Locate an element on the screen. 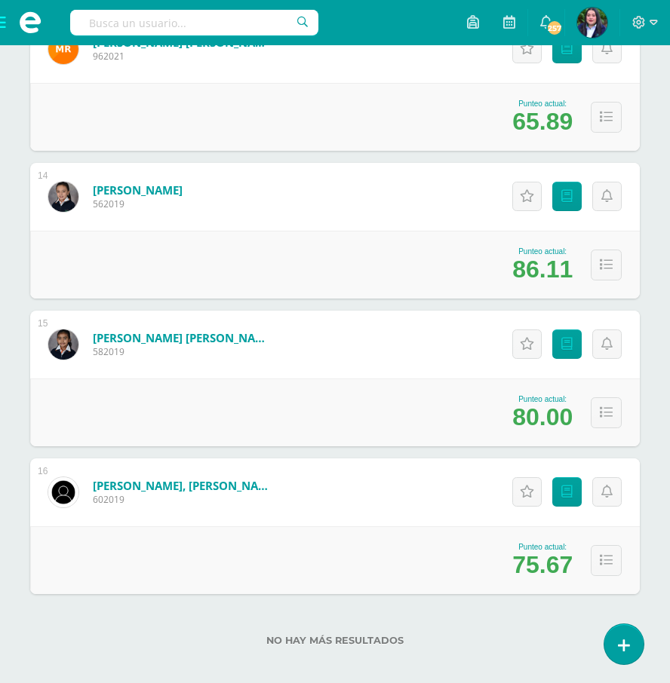 Image resolution: width=670 pixels, height=683 pixels. img: d9a1c56e96f83a1c7390c635f461cd36.png is located at coordinates (63, 492).